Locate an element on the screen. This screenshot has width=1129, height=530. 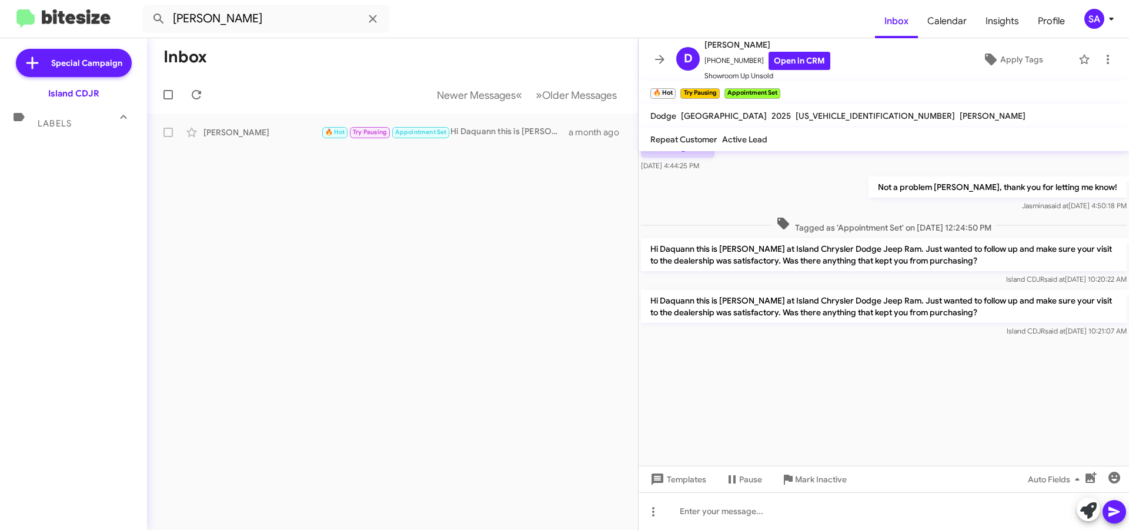
span: 2025 is located at coordinates (781, 116).